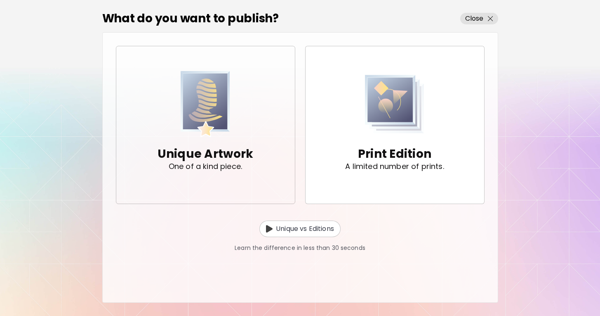 The image size is (600, 316). What do you see at coordinates (395, 166) in the screenshot?
I see `p: A limited number of prints.` at bounding box center [395, 166].